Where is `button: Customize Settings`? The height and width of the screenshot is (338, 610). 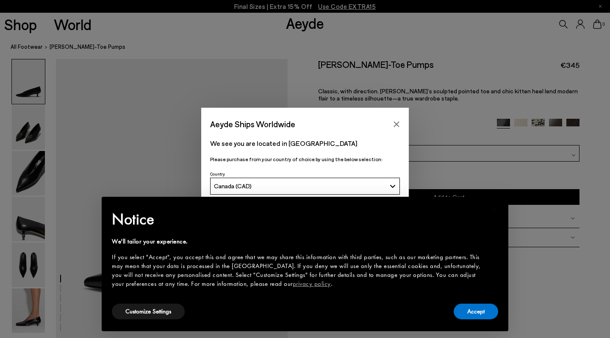
button: Customize Settings is located at coordinates (148, 311).